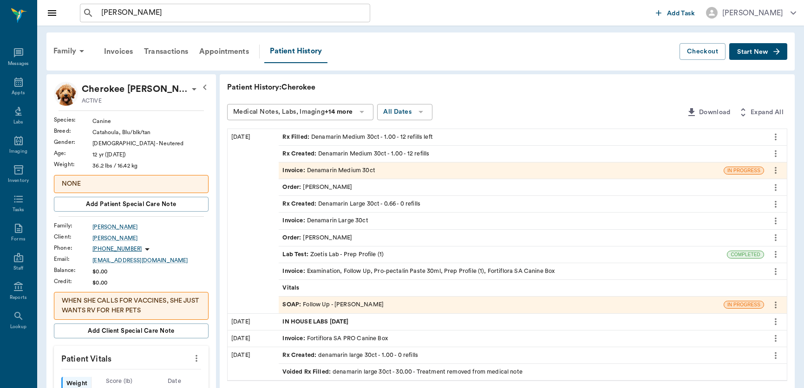 The image size is (804, 388). I want to click on span: Add client Special Care Note, so click(131, 331).